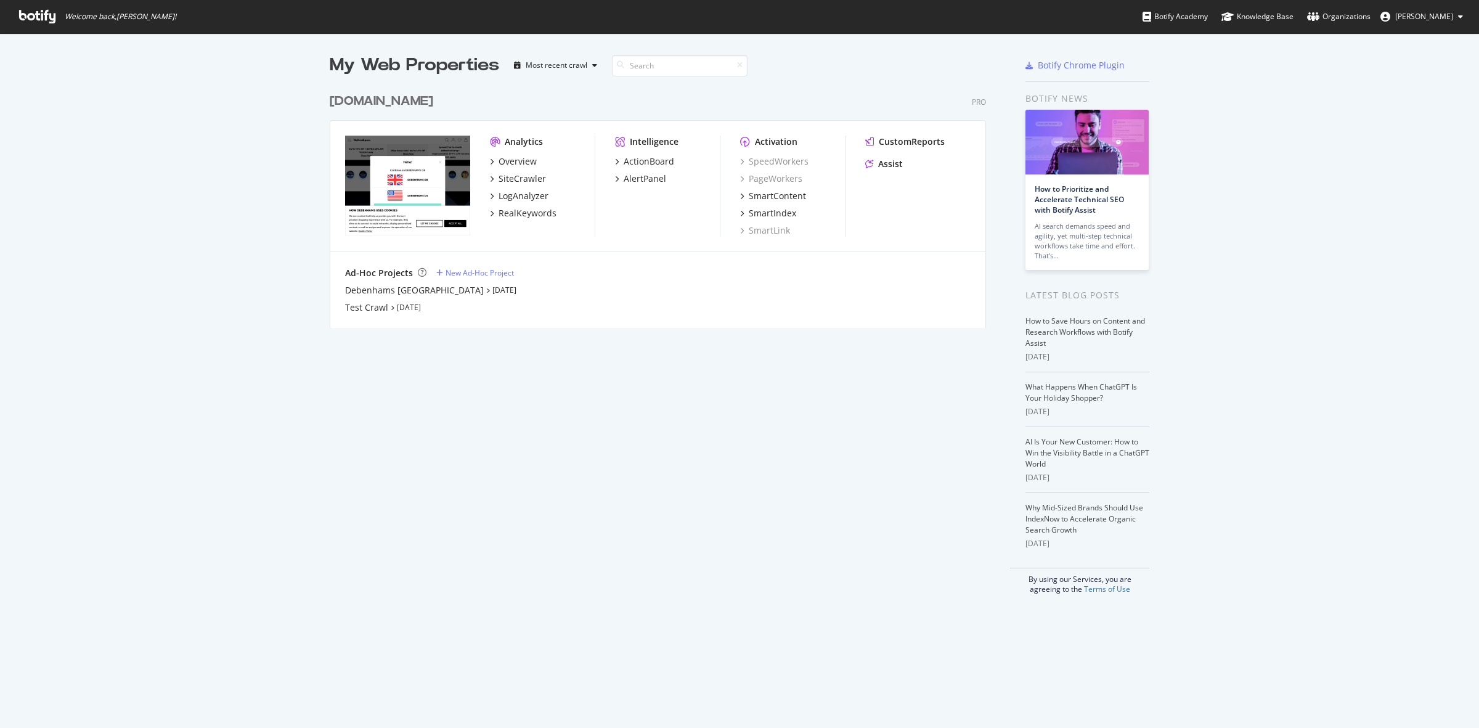  What do you see at coordinates (884, 164) in the screenshot?
I see `a: Assist` at bounding box center [884, 164].